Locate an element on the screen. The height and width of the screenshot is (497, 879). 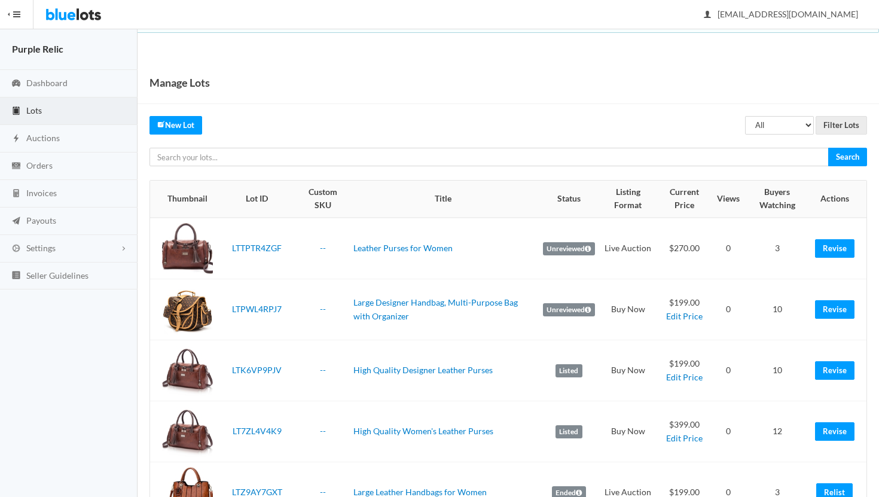
span: Lots is located at coordinates (34, 110).